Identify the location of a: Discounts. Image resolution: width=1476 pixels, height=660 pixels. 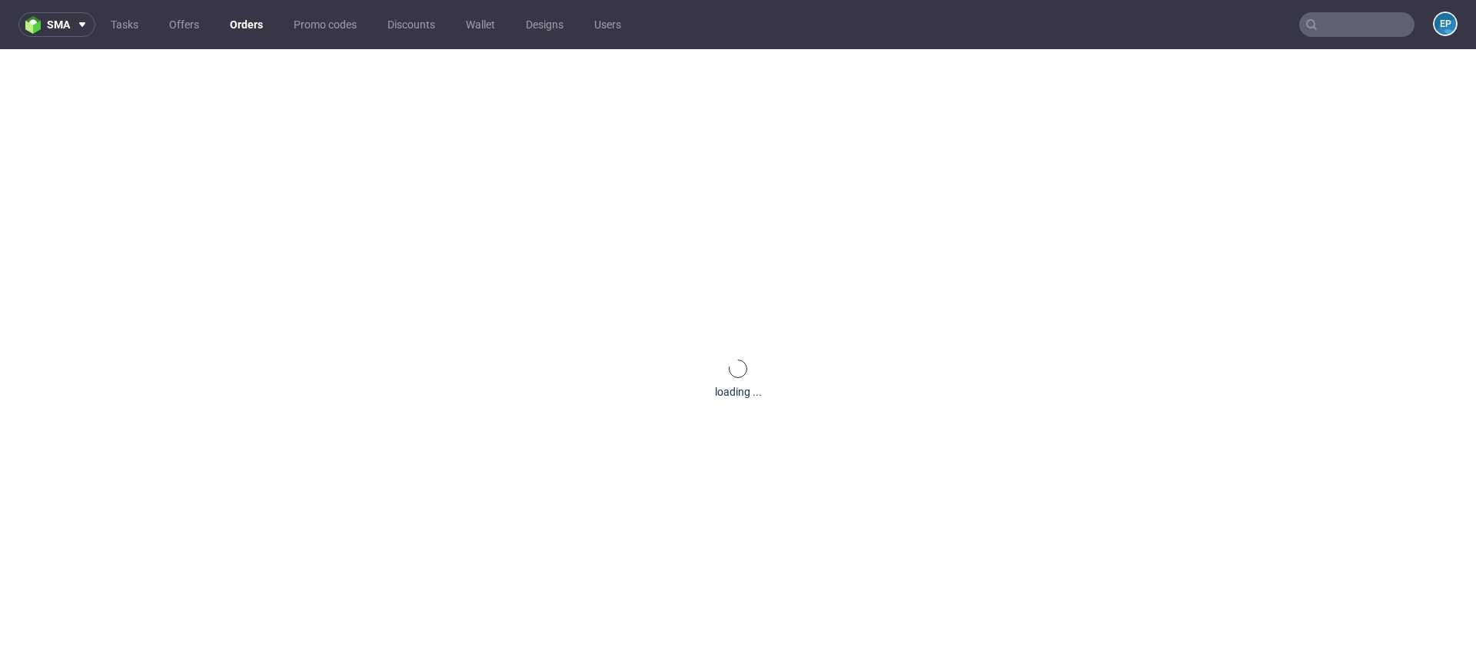
(411, 25).